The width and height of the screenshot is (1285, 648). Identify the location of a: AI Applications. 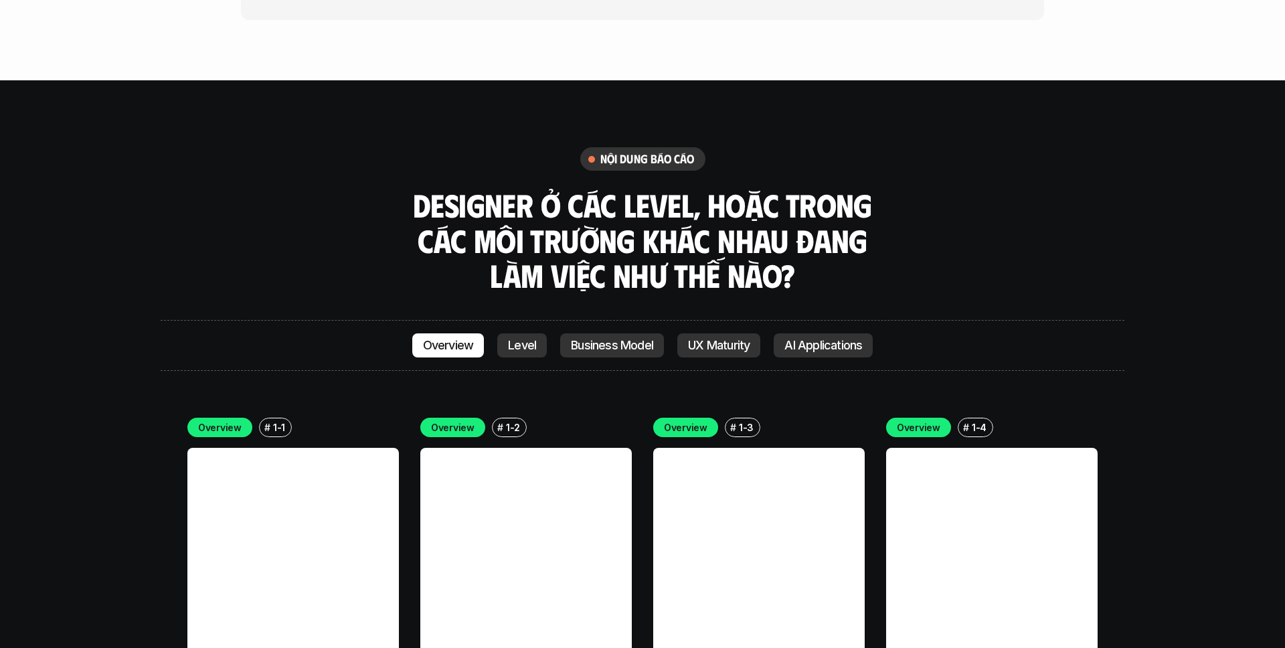
(823, 345).